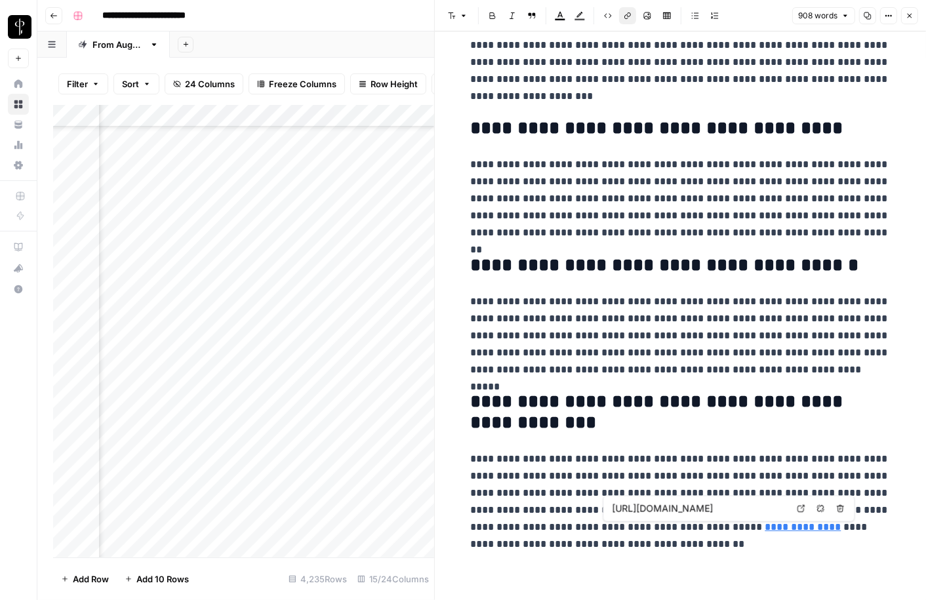 The image size is (926, 600). Describe the element at coordinates (18, 27) in the screenshot. I see `button: Workspace: LP Production Workloads` at that location.